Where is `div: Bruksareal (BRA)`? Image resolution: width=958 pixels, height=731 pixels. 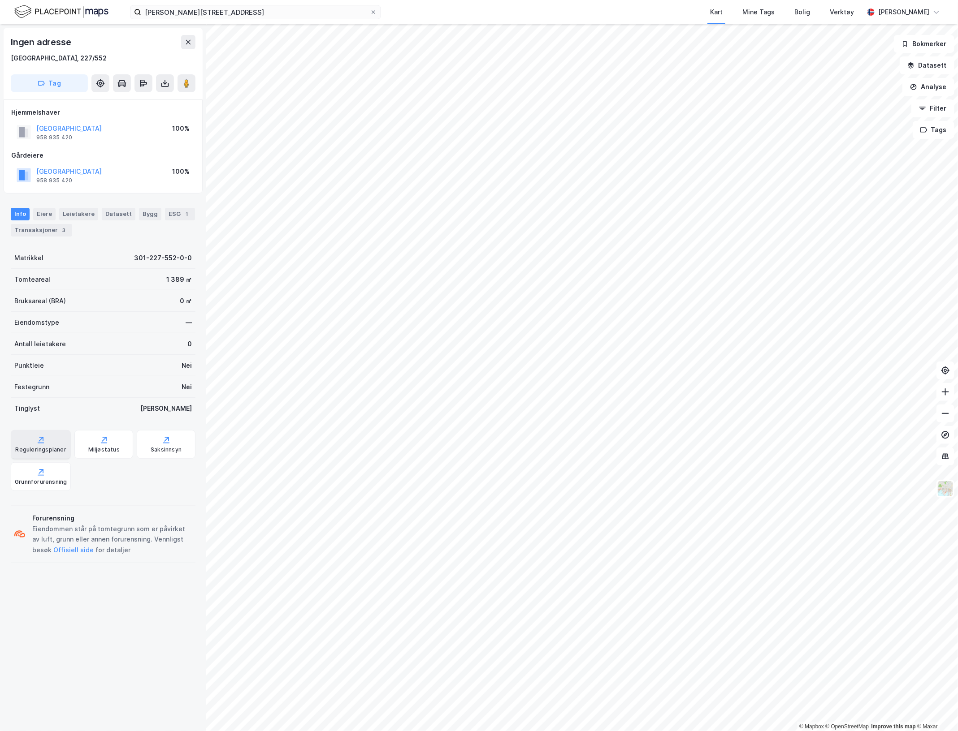 div: Bruksareal (BRA) is located at coordinates (40, 301).